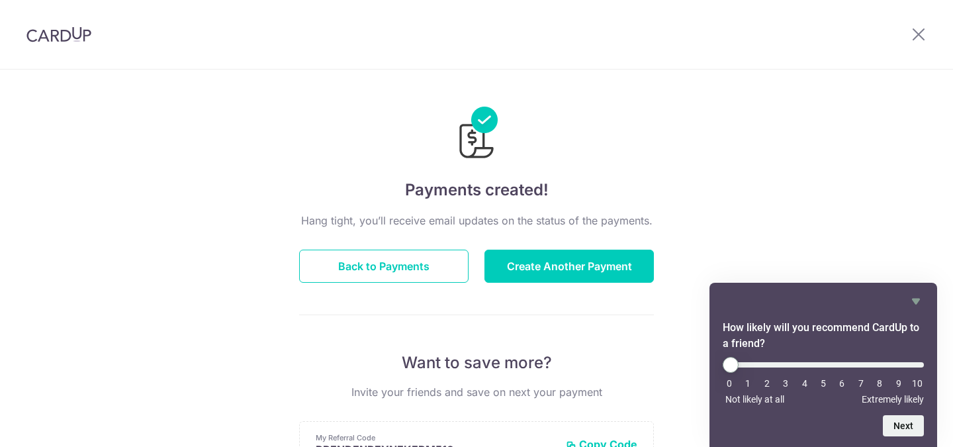  I want to click on li: 7, so click(861, 383).